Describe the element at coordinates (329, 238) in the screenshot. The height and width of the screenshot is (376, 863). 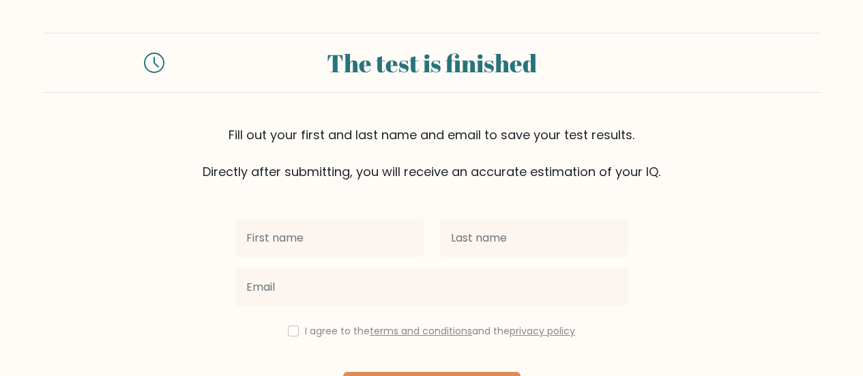
I see `input: First name` at that location.